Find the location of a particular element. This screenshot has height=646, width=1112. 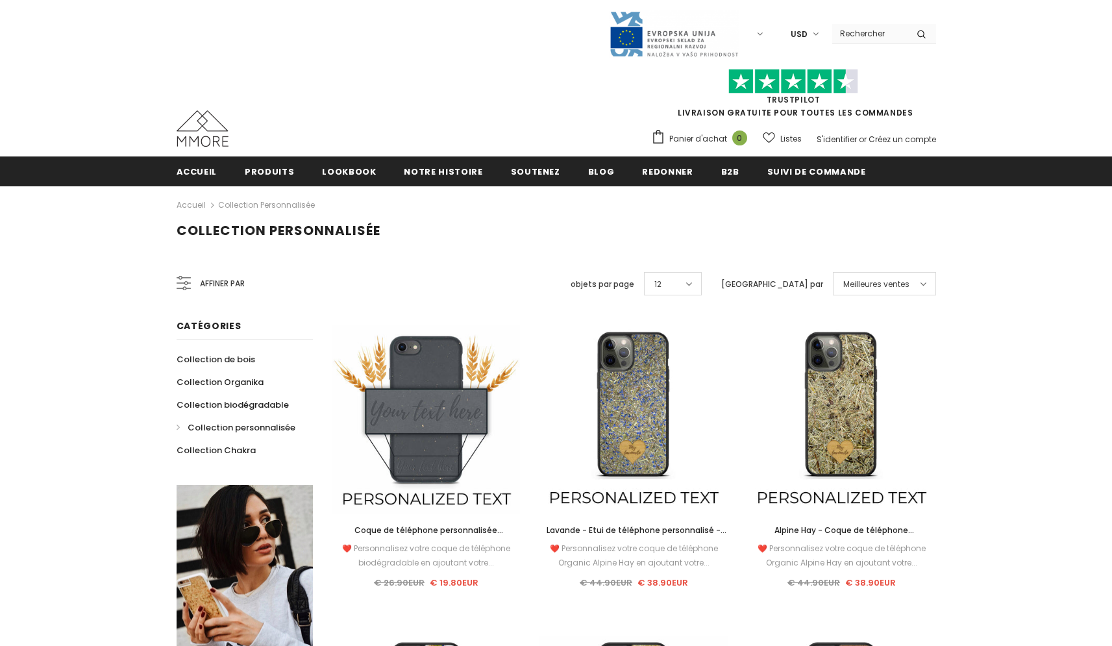

span: Lookbook is located at coordinates (348, 171).